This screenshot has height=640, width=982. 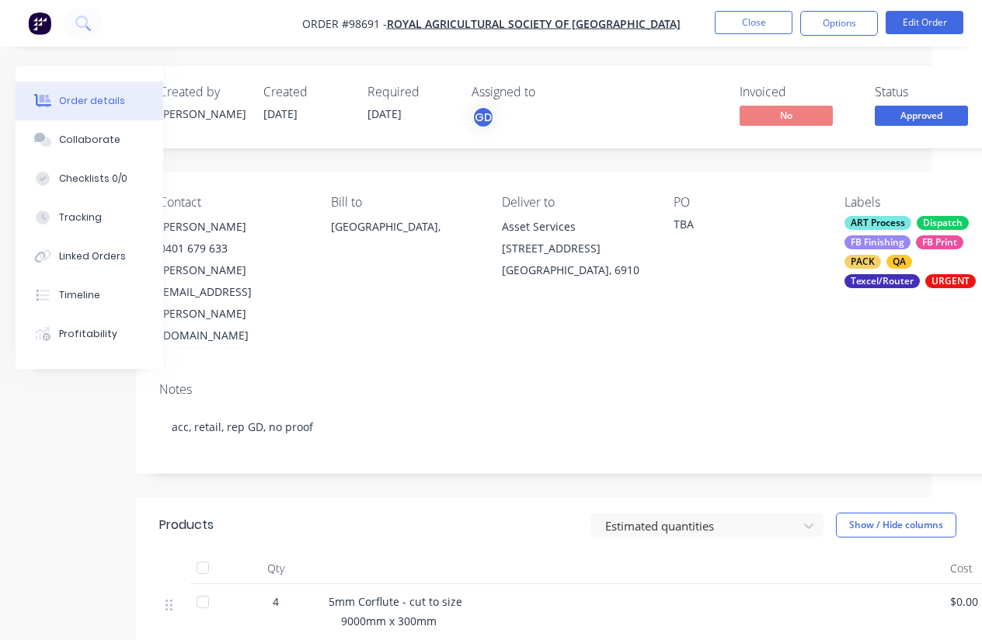 What do you see at coordinates (88, 334) in the screenshot?
I see `div: Profitability` at bounding box center [88, 334].